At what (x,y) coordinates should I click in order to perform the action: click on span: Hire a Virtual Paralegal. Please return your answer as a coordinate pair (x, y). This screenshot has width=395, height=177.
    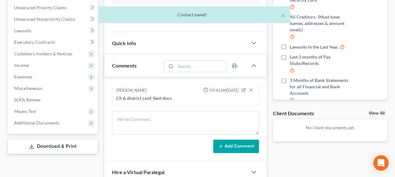
    Looking at the image, I should click on (138, 172).